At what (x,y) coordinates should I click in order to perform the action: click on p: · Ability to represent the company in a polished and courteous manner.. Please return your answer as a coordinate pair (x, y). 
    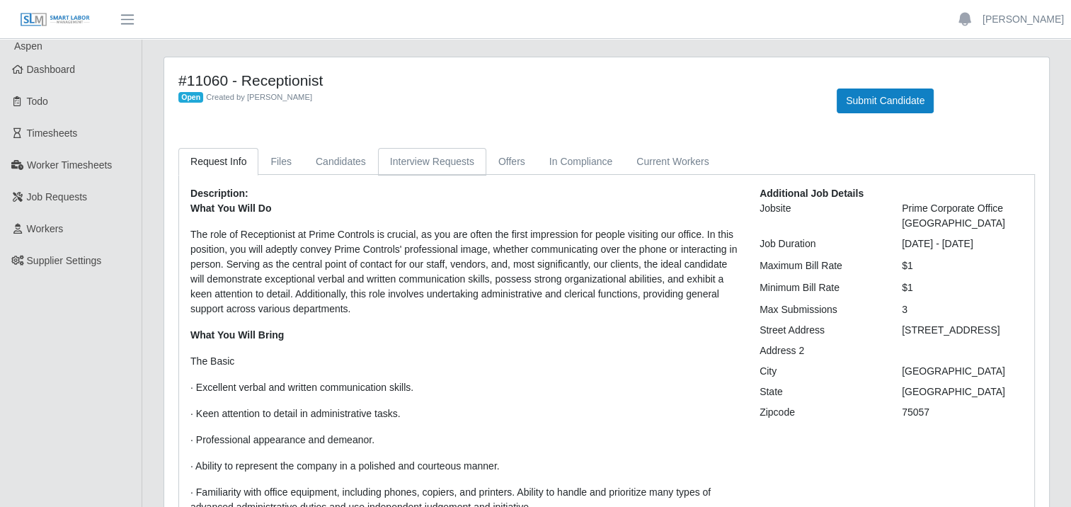
    Looking at the image, I should click on (465, 466).